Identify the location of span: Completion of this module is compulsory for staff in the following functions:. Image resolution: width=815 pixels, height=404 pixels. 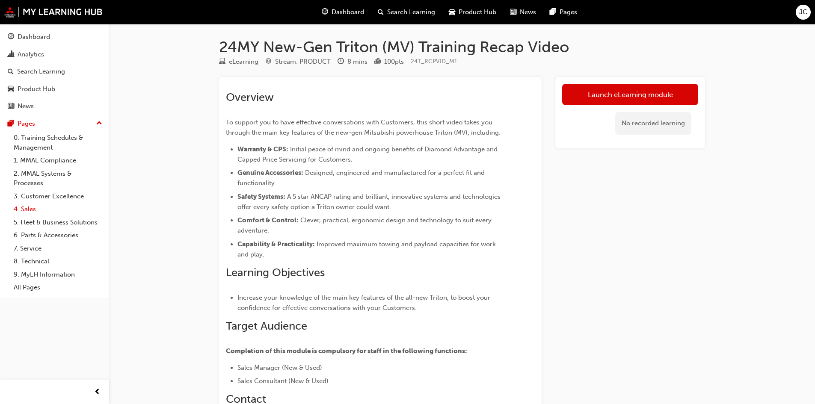
(347, 351).